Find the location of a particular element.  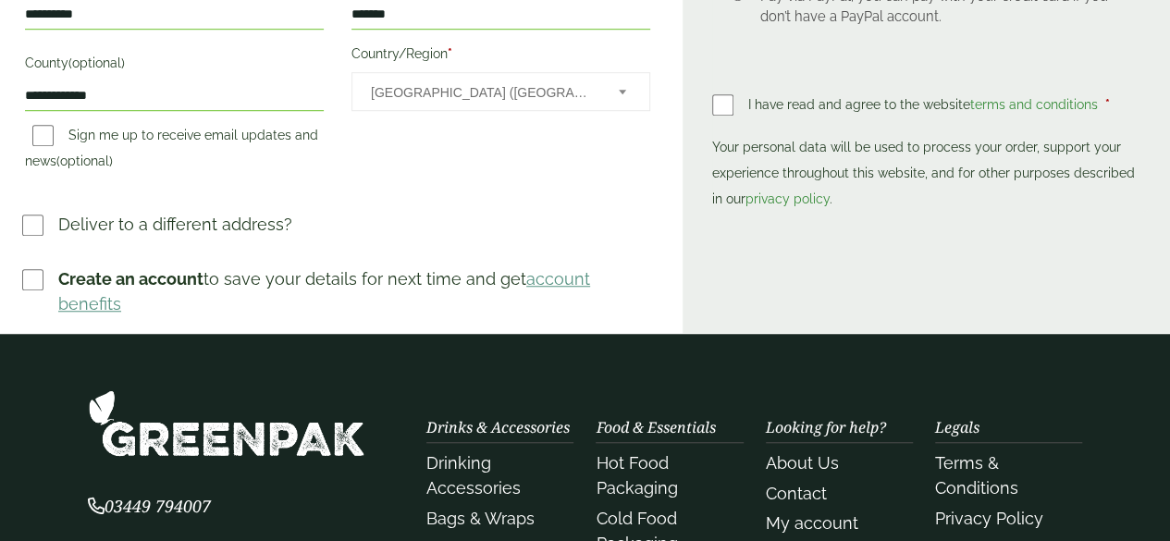

a: Privacy Policy is located at coordinates (989, 518).